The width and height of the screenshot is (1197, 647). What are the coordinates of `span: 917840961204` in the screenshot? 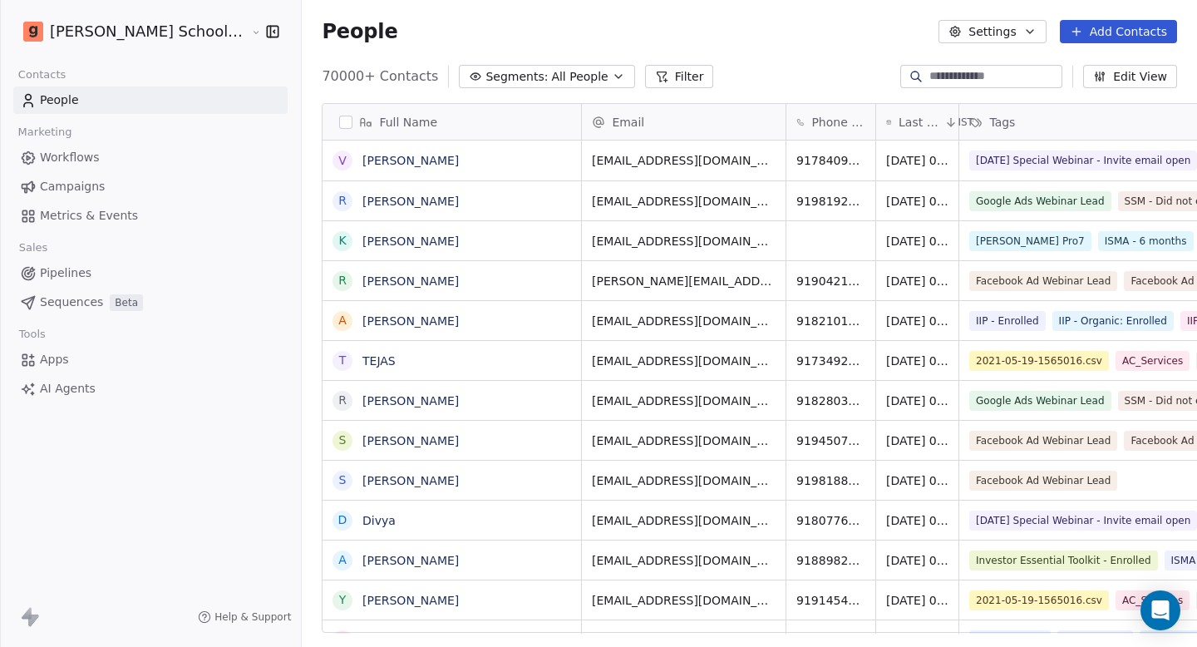 It's located at (831, 160).